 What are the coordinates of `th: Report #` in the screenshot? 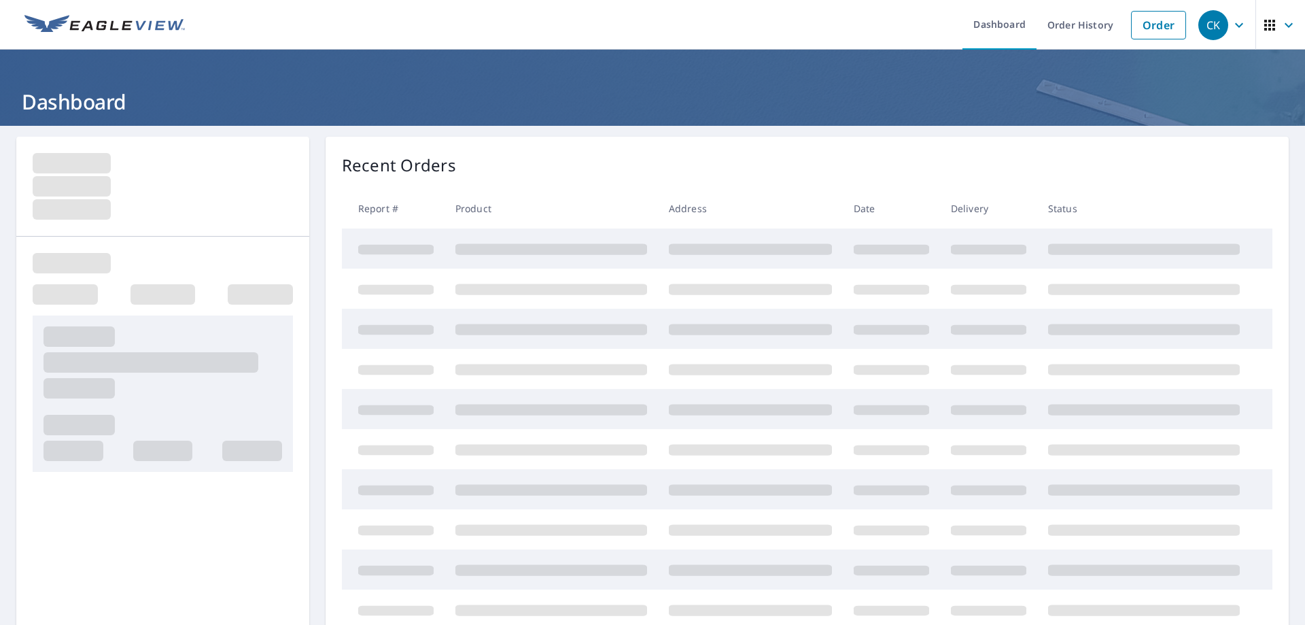 It's located at (393, 208).